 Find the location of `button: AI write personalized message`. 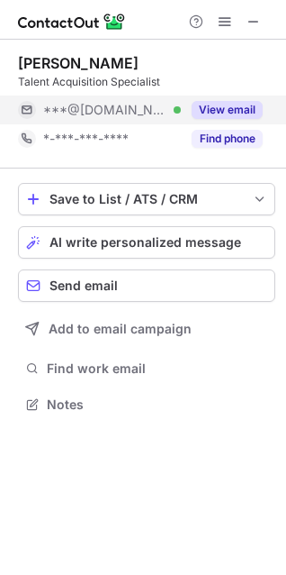

button: AI write personalized message is located at coordinates (147, 242).